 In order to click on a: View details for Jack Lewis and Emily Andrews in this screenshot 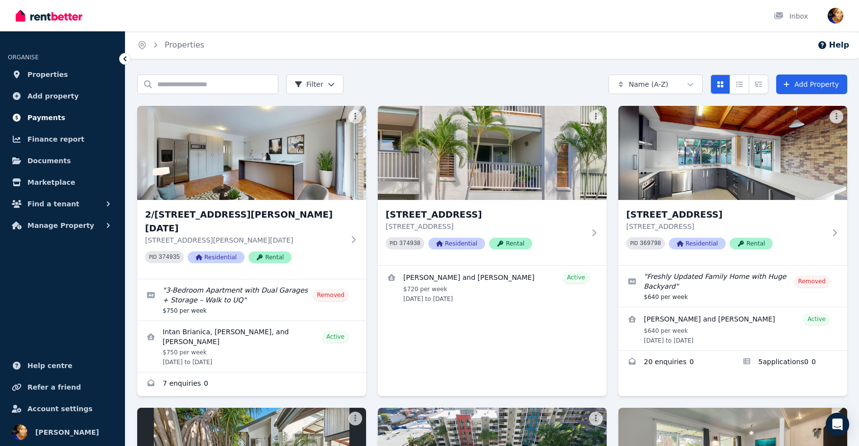, I will do `click(733, 329)`.